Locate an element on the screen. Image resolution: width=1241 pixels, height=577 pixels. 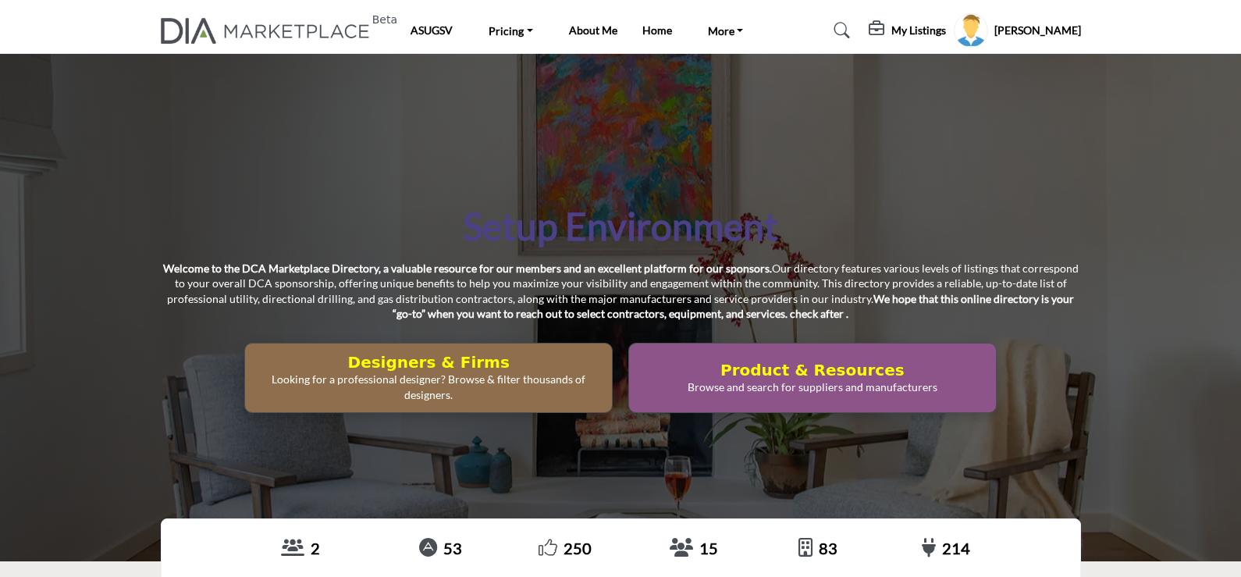
a: View Recommenders is located at coordinates (293, 548).